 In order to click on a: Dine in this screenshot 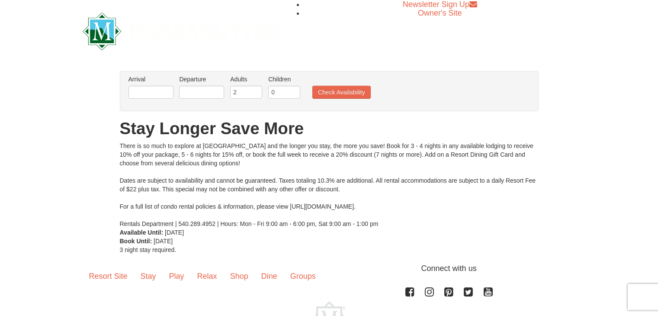, I will do `click(269, 276)`.